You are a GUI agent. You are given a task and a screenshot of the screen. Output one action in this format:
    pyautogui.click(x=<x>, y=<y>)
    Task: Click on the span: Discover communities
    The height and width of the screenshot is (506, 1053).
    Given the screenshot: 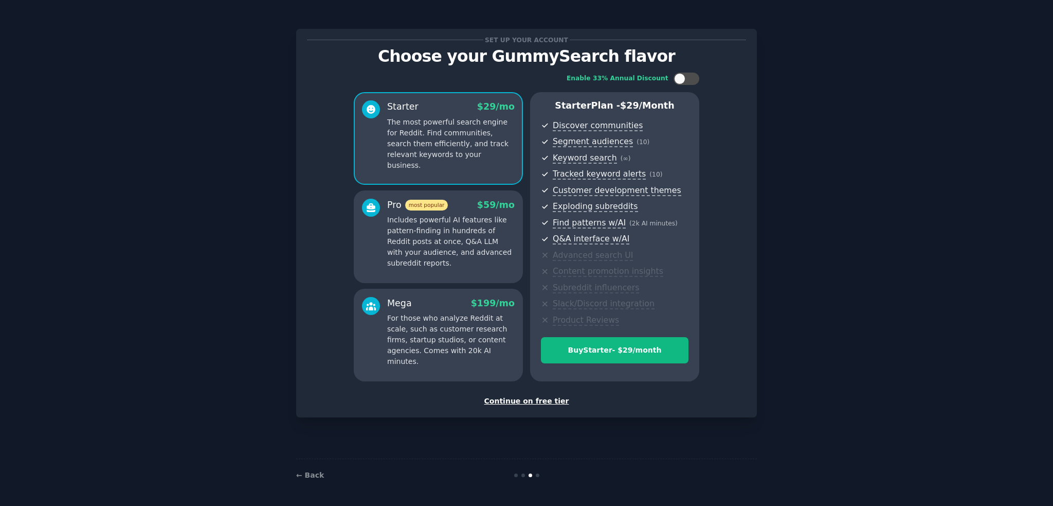 What is the action you would take?
    pyautogui.click(x=598, y=125)
    